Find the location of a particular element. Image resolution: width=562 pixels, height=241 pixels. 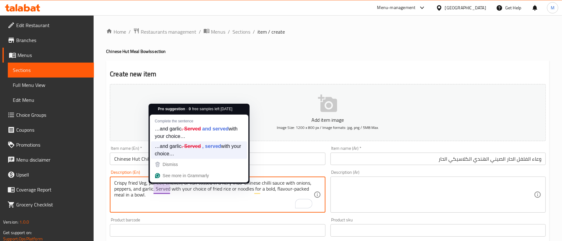

a: Upsell is located at coordinates (48, 175).